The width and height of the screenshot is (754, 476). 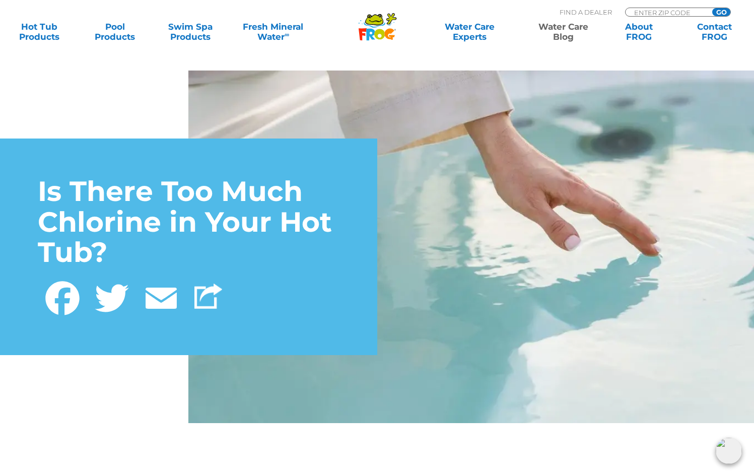 I want to click on a: Email, so click(x=161, y=296).